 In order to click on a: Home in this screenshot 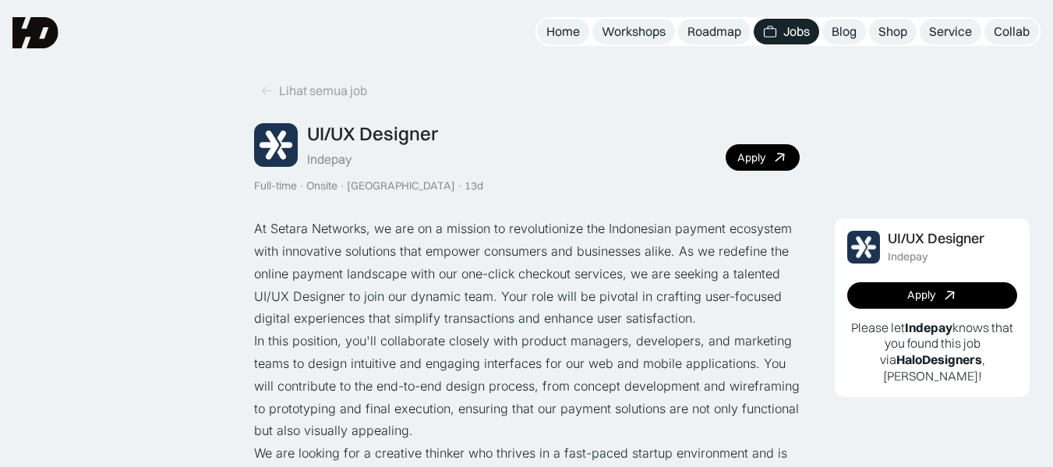, I will do `click(563, 31)`.